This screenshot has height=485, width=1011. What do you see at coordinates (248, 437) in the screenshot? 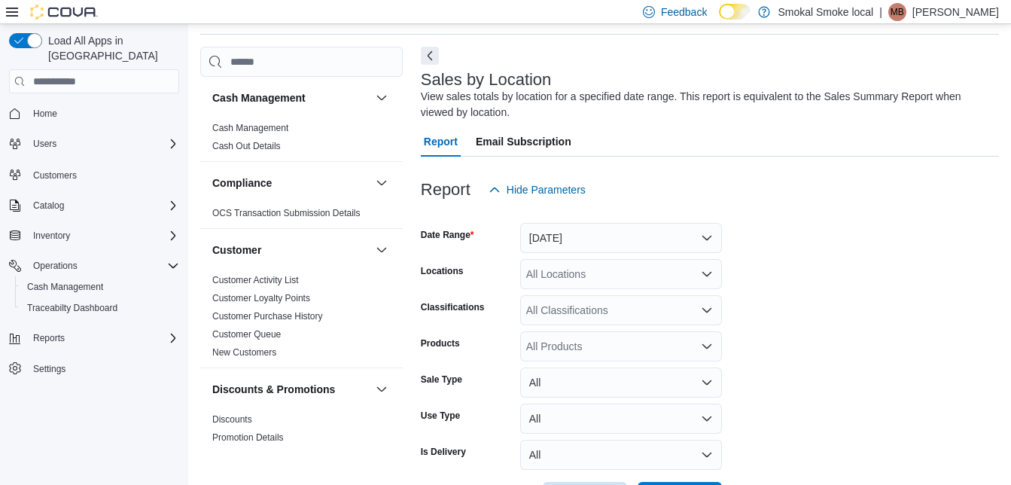
I see `span: Promotion Details` at bounding box center [248, 437].